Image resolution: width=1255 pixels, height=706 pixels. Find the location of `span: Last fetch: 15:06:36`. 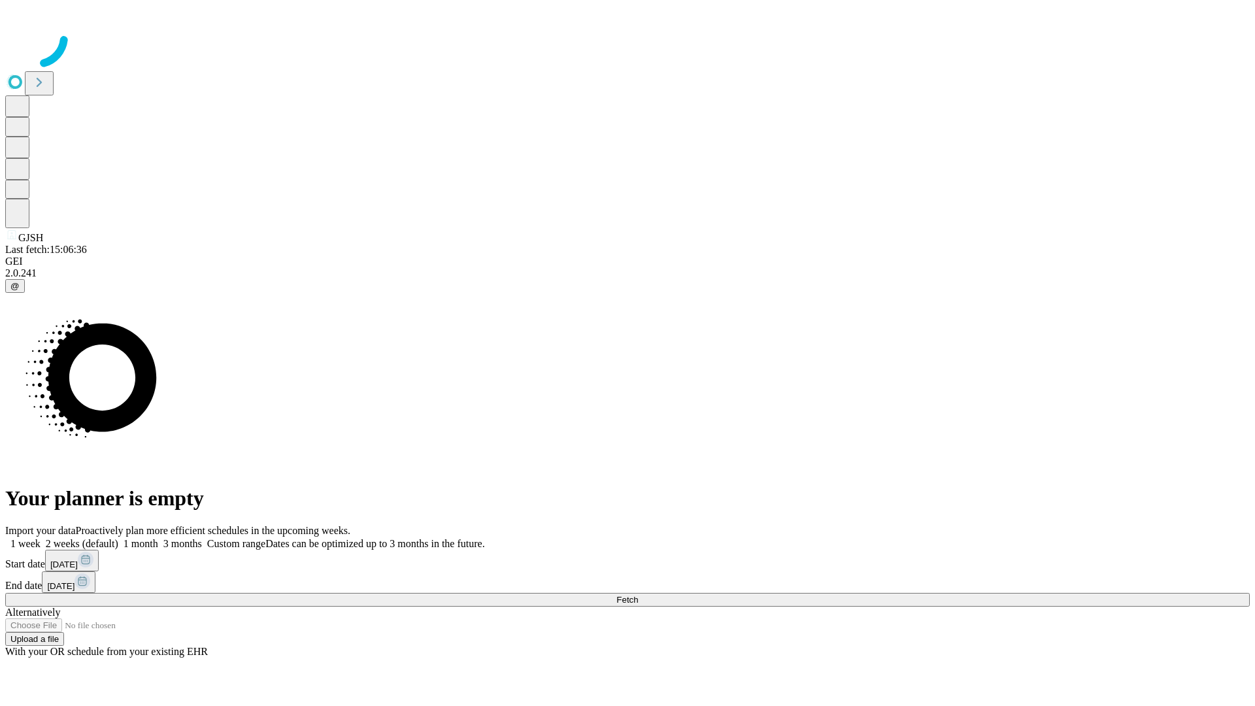

span: Last fetch: 15:06:36 is located at coordinates (46, 249).